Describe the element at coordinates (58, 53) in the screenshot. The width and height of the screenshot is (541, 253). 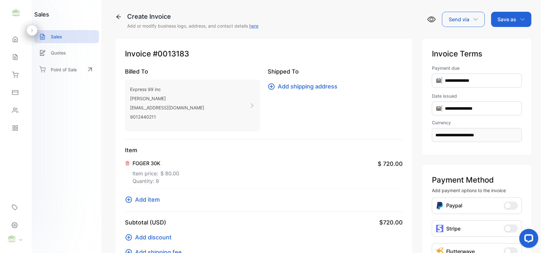
I see `p: Quotes` at that location.